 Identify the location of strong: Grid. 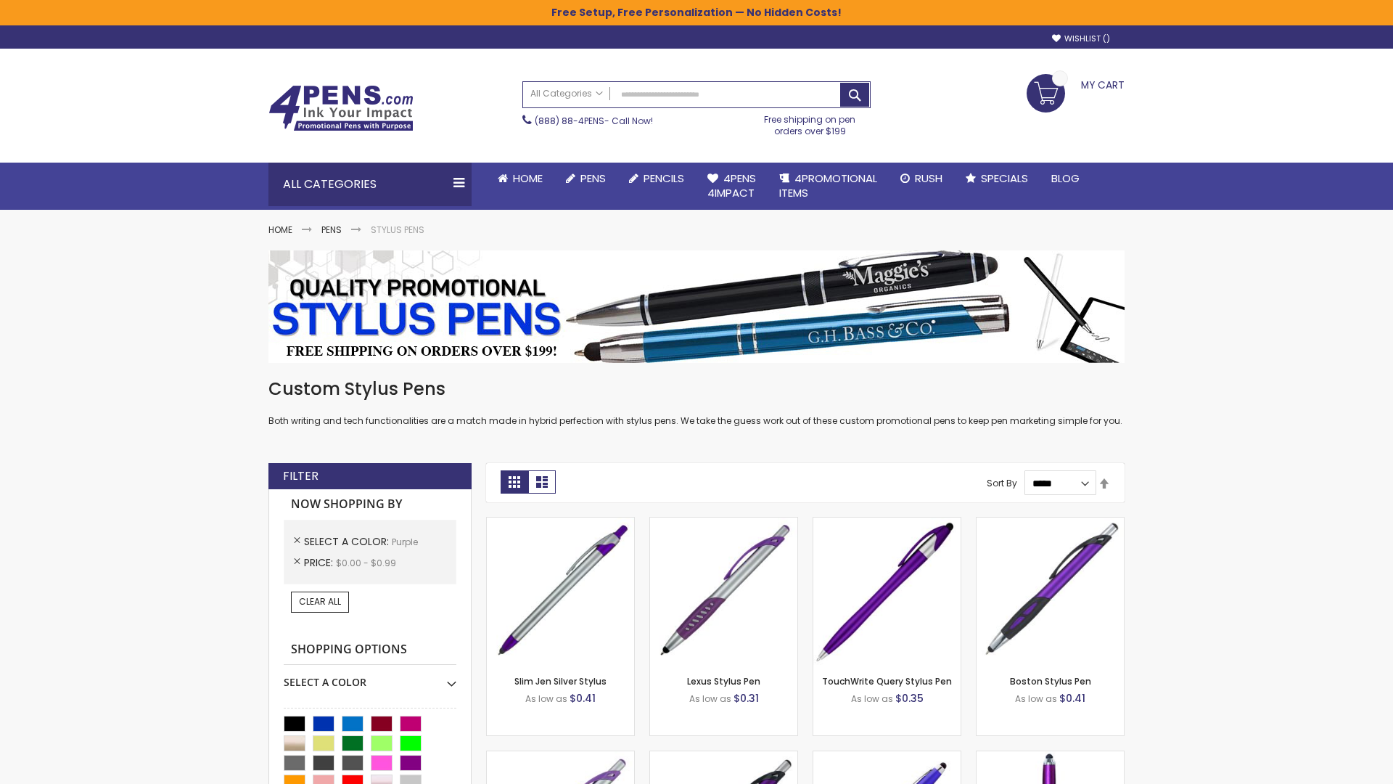
(514, 482).